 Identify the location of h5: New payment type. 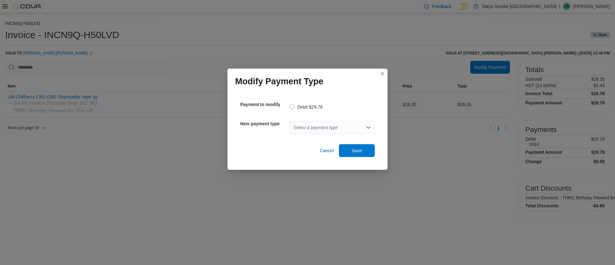
(264, 124).